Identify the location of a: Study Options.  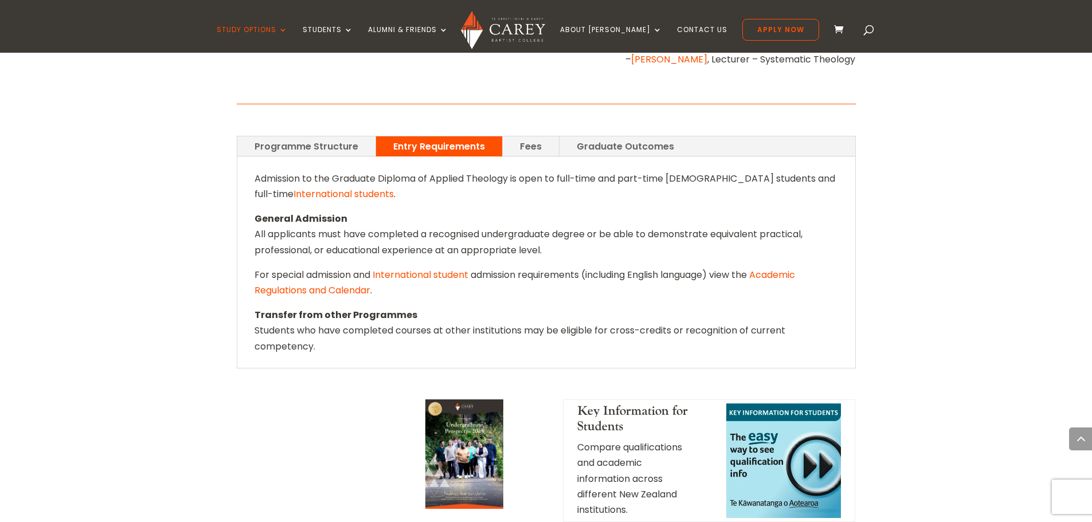
(252, 39).